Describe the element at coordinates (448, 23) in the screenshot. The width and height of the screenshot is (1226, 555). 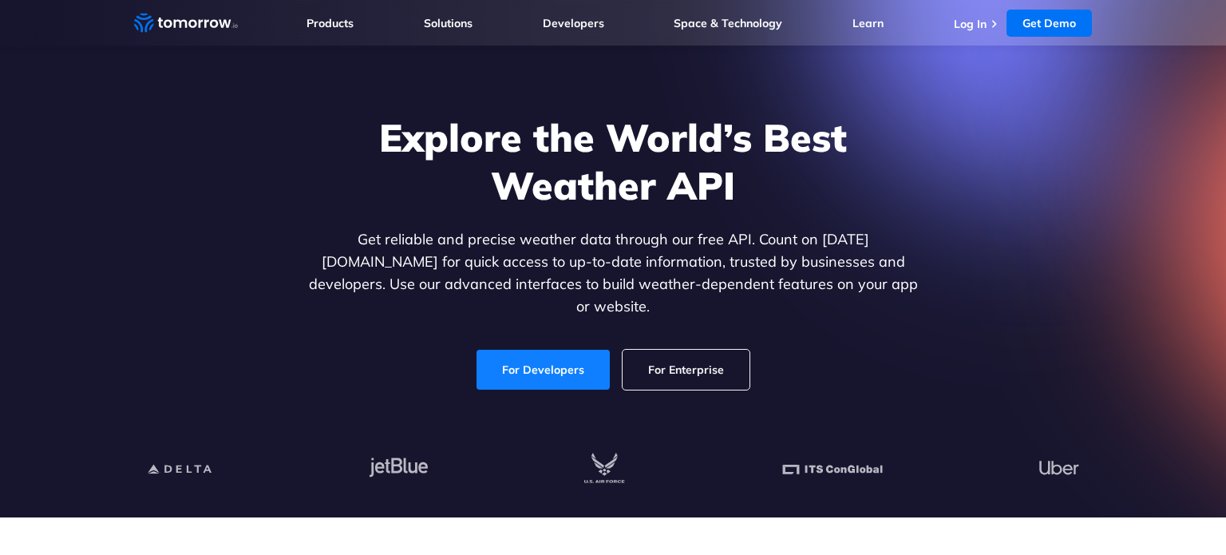
I see `a: Solutions` at that location.